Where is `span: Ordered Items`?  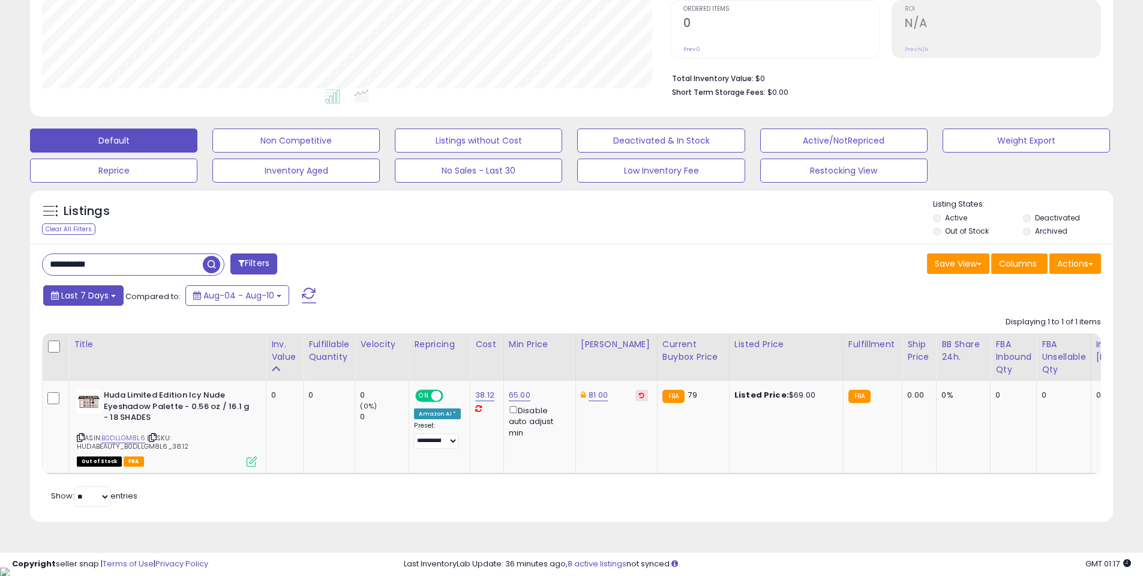
span: Ordered Items is located at coordinates (781, 9).